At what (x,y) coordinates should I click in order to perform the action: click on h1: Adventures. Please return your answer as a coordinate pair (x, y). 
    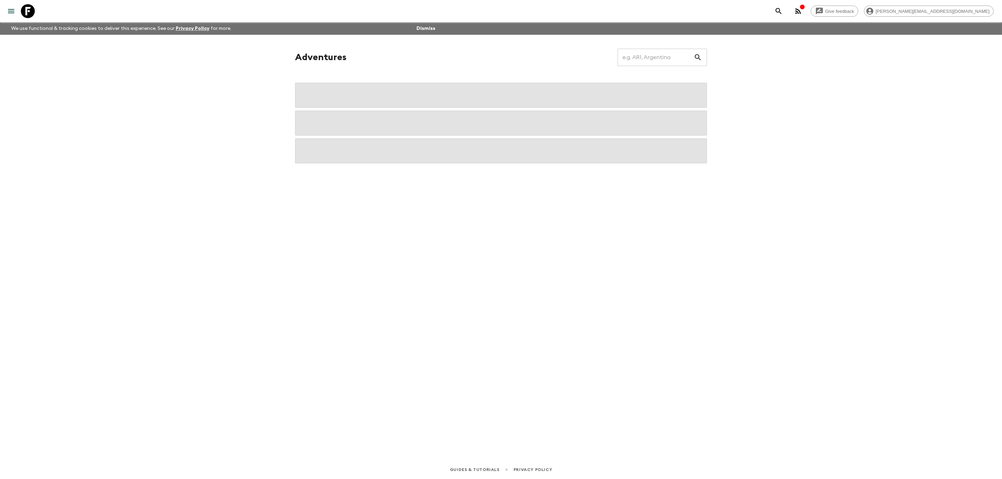
    Looking at the image, I should click on (321, 57).